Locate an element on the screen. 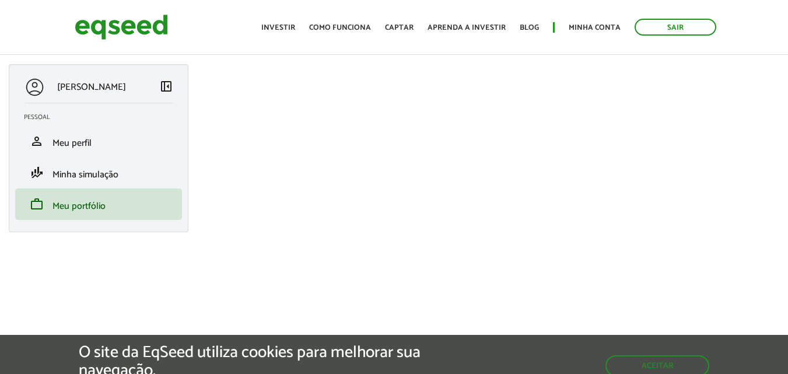 The image size is (788, 374). span: finance_mode is located at coordinates (37, 173).